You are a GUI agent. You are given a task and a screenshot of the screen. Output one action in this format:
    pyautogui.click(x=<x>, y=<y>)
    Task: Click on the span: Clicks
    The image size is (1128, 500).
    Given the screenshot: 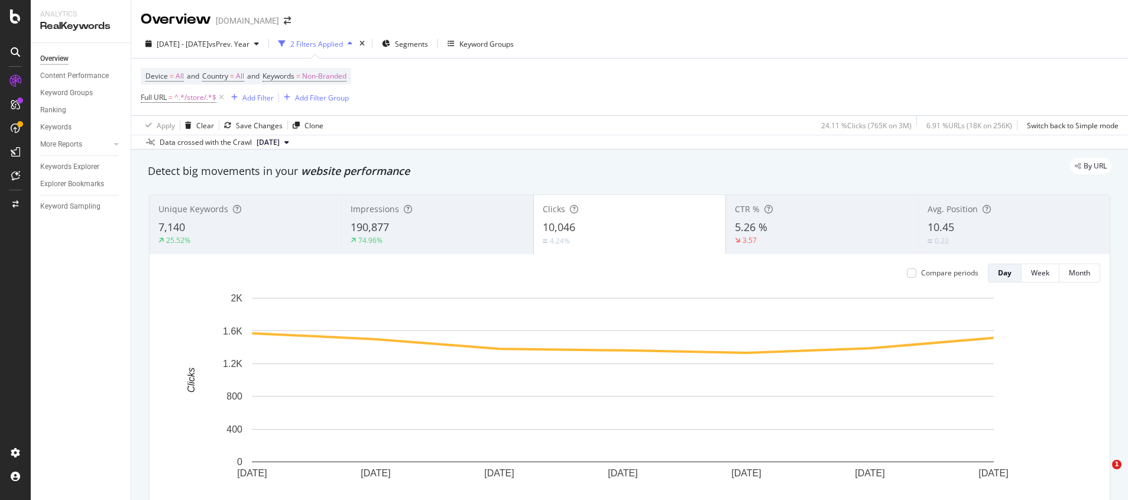 What is the action you would take?
    pyautogui.click(x=554, y=209)
    